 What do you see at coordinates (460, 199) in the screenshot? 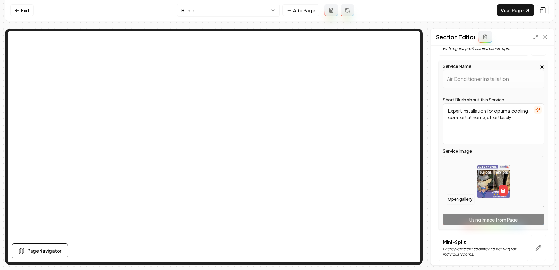
I see `button: Open gallery` at bounding box center [460, 199].